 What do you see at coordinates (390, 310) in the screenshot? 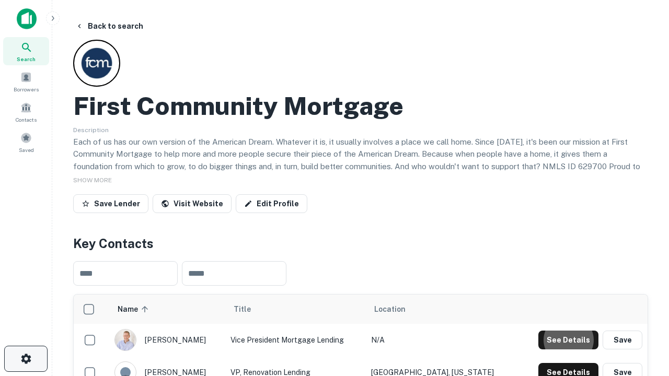
I see `span: Location` at bounding box center [390, 310].